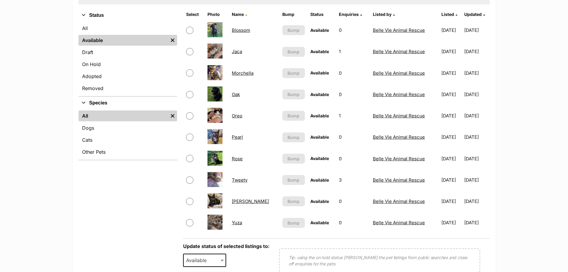 The width and height of the screenshot is (568, 272). Describe the element at coordinates (239, 14) in the screenshot. I see `a: Name` at that location.